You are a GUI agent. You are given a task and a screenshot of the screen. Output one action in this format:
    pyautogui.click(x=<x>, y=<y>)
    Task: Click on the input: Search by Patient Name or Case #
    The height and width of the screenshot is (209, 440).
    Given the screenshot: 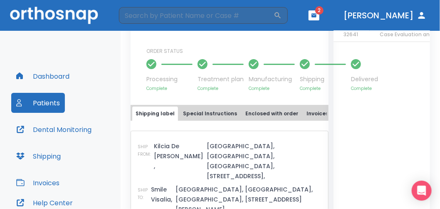 What is the action you would take?
    pyautogui.click(x=196, y=15)
    